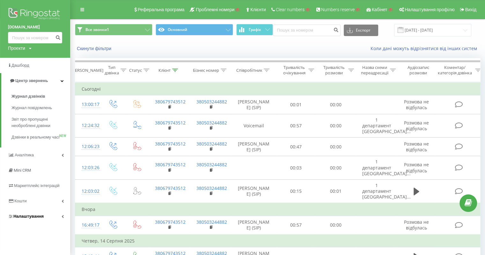 This screenshot has height=255, width=485. What do you see at coordinates (95, 48) in the screenshot?
I see `button: Скинути фільтри` at bounding box center [95, 48].